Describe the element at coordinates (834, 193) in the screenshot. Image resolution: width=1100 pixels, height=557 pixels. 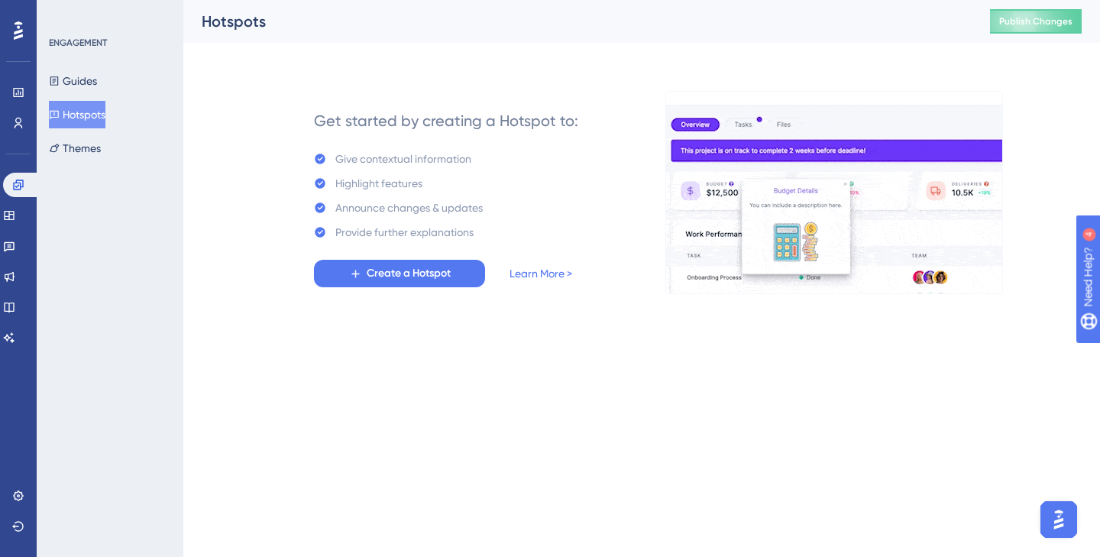
I see `img: a956fa7fe1407719453ceabf94e6a685.gif` at that location.